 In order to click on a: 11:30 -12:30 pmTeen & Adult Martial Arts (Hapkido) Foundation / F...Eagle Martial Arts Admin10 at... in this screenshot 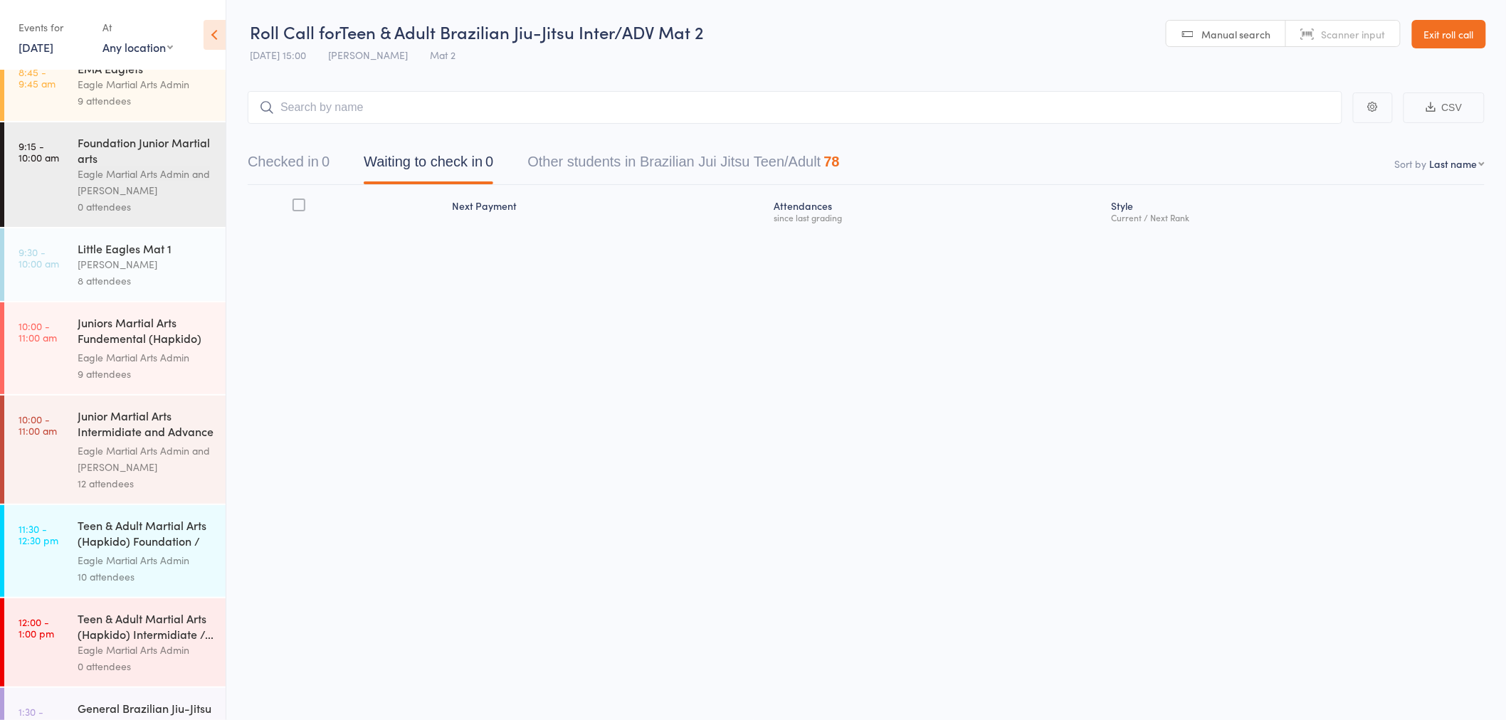, I will do `click(115, 551)`.